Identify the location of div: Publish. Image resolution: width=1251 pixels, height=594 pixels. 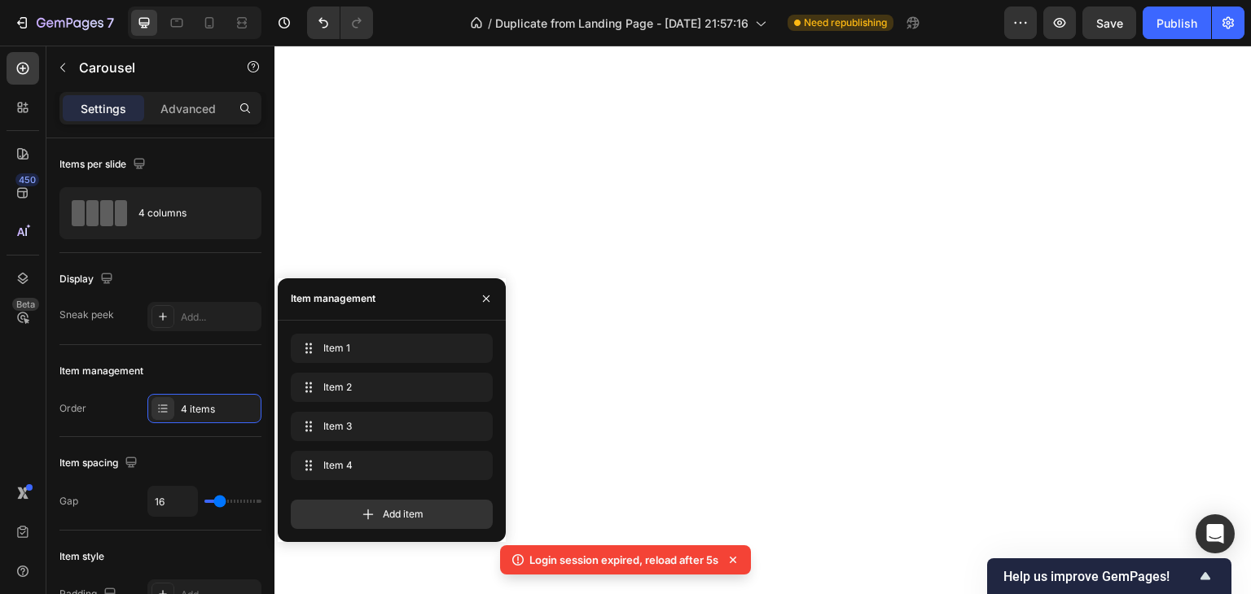
(1177, 23).